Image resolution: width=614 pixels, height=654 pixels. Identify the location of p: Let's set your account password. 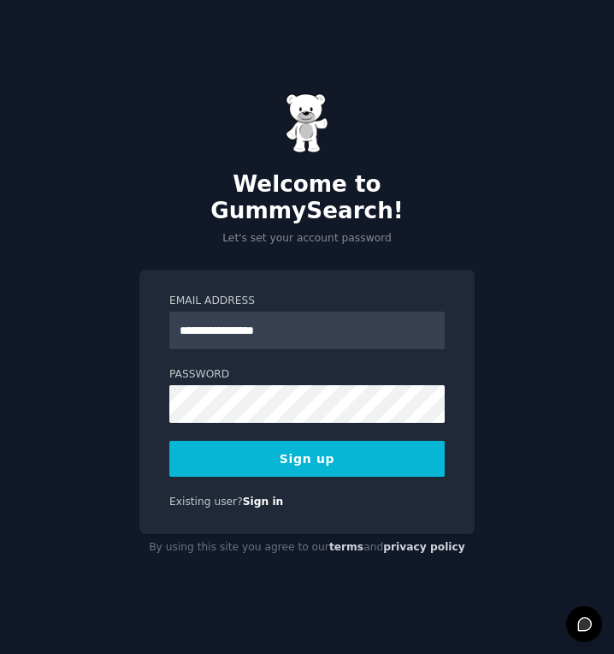
(307, 239).